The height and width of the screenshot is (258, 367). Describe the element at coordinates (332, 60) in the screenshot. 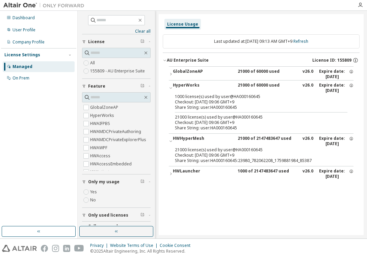

I see `span: License ID: 155809` at that location.